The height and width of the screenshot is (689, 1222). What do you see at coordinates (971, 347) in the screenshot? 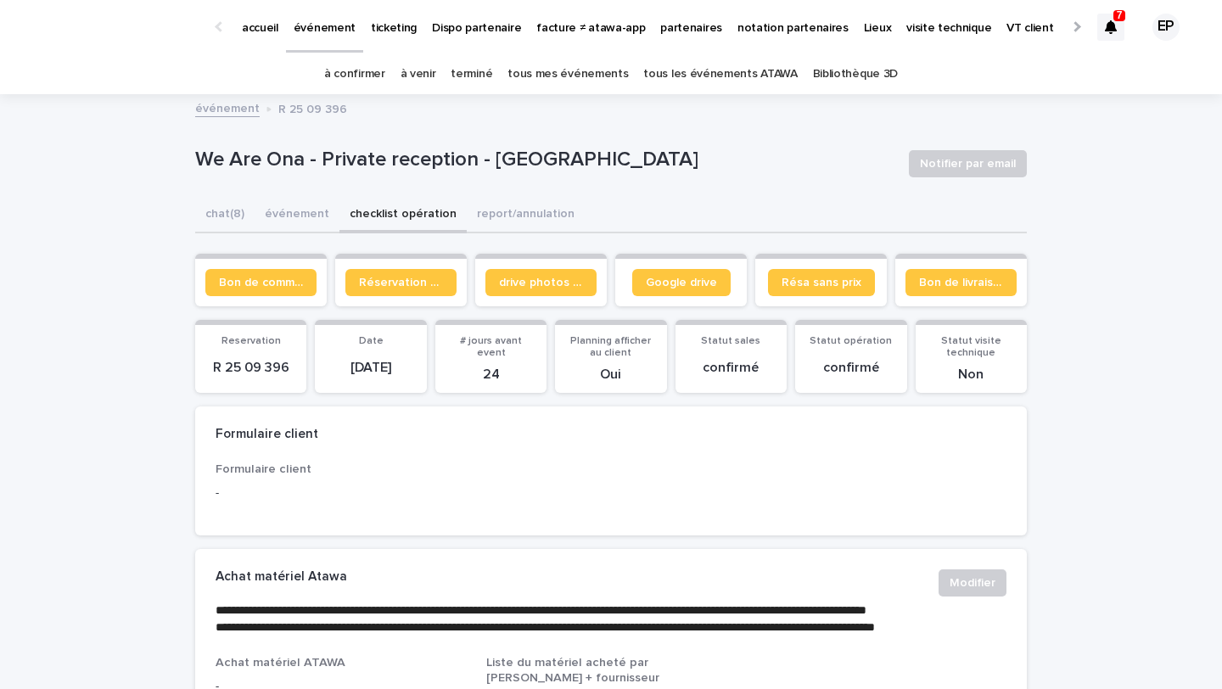
I see `span: Statut visite technique` at bounding box center [971, 347].